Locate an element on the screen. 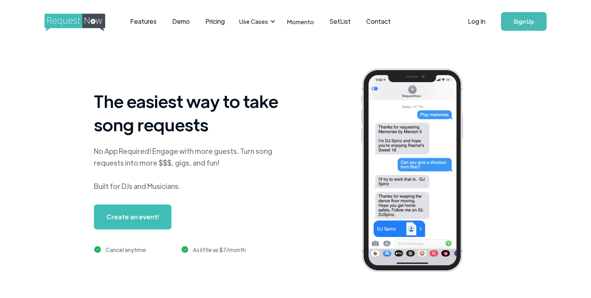  img: iphone screenshot is located at coordinates (418, 171).